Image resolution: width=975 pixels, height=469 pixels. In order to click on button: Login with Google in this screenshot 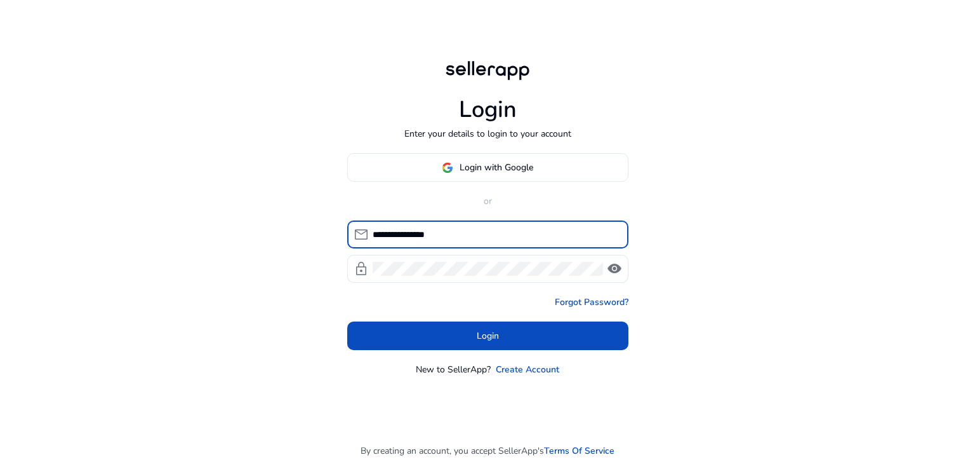, I will do `click(488, 167)`.